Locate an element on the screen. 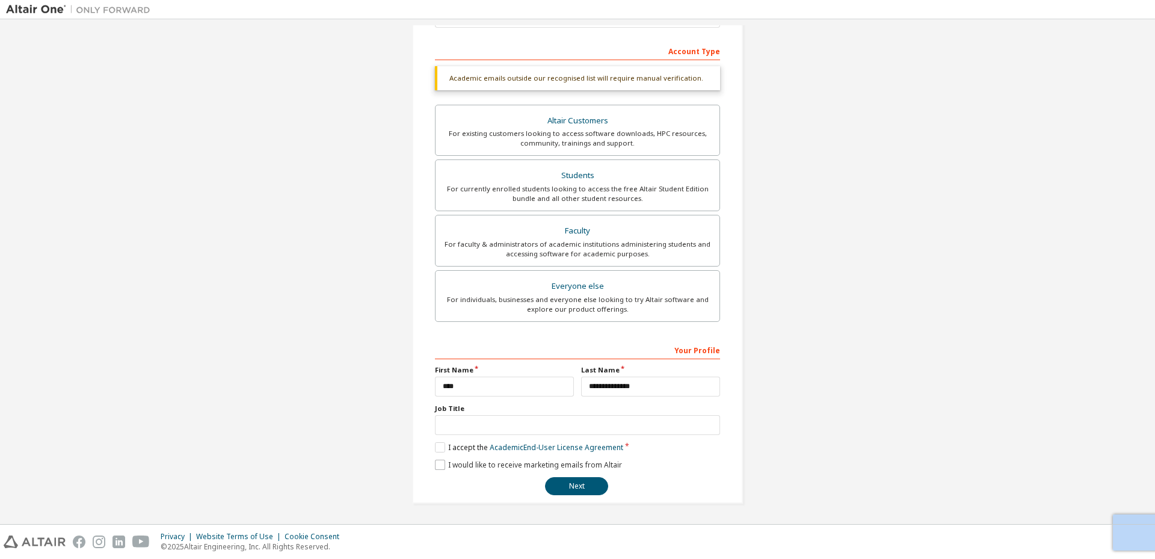 The width and height of the screenshot is (1155, 559). div: For existing customers looking to access software downloads, HPC resources, community, trainings ... is located at coordinates (577, 138).